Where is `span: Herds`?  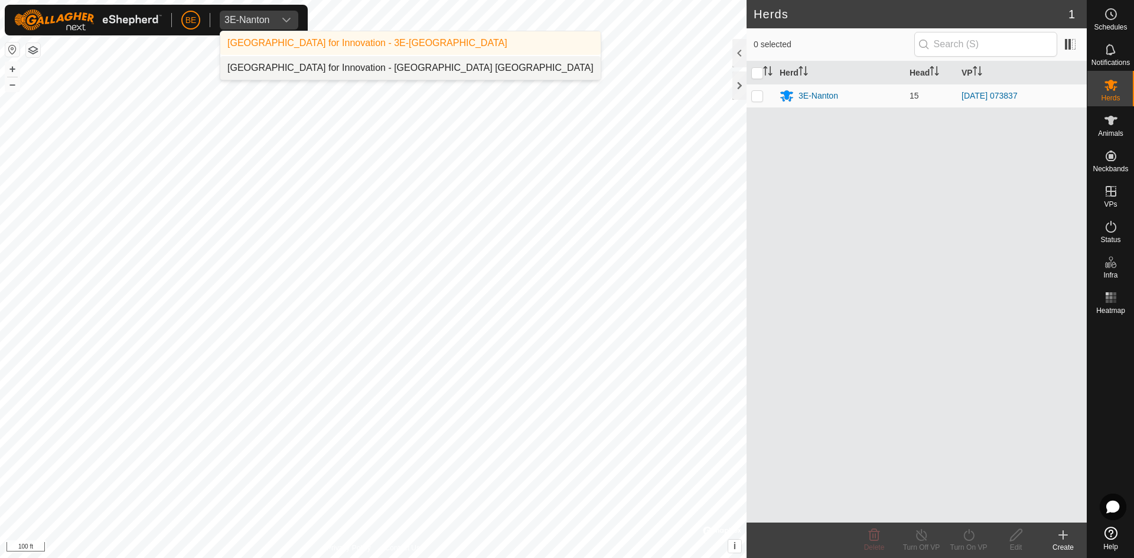
span: Herds is located at coordinates (1110, 98).